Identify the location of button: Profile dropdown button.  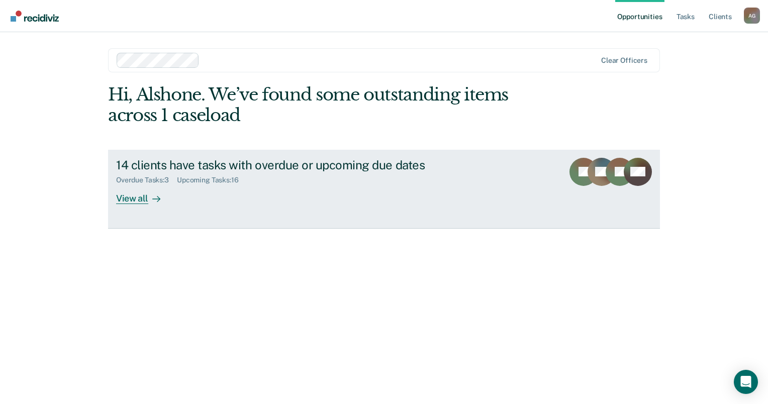
(752, 16).